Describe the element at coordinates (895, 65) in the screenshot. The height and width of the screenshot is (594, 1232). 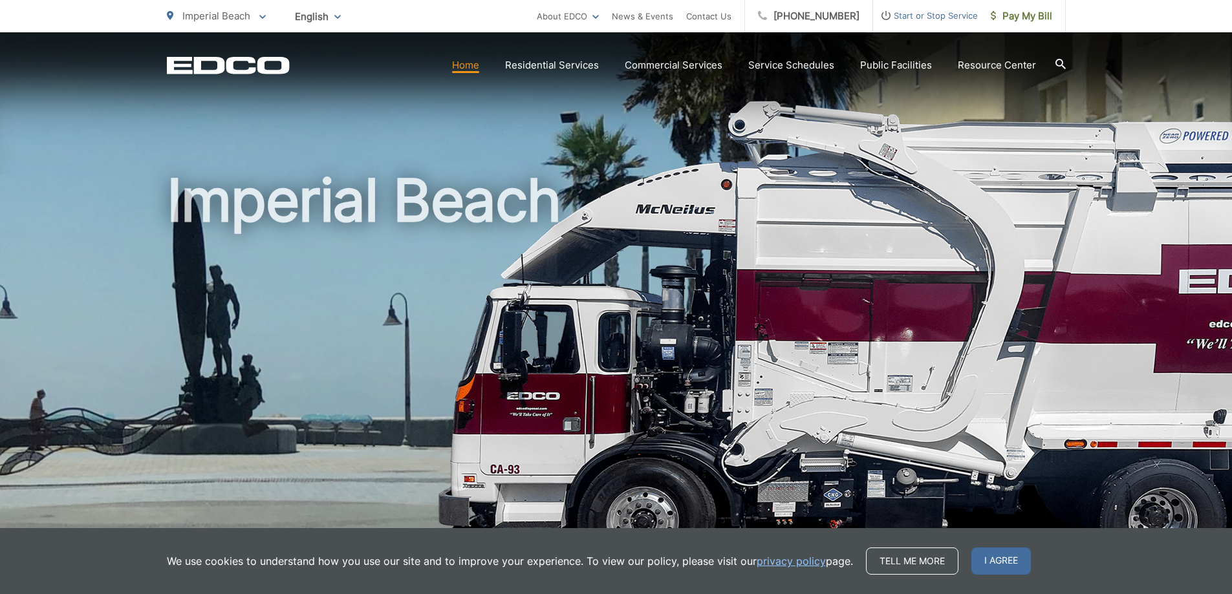
I see `a: Public Facilities` at that location.